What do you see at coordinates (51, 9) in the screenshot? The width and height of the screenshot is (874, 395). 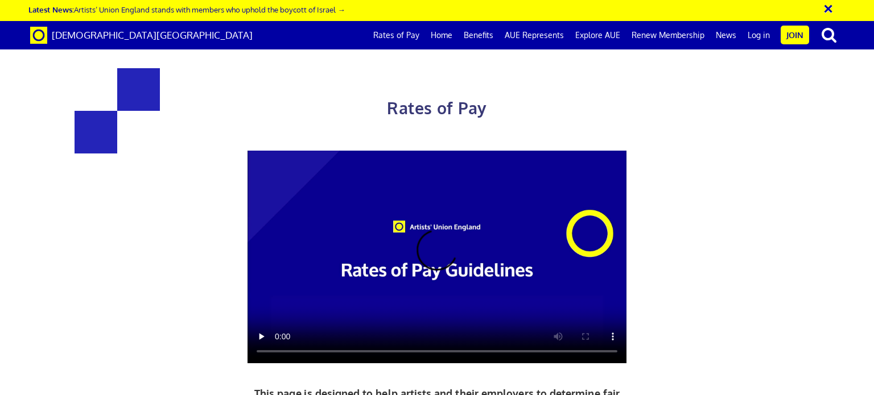 I see `strong: Latest News:` at bounding box center [51, 9].